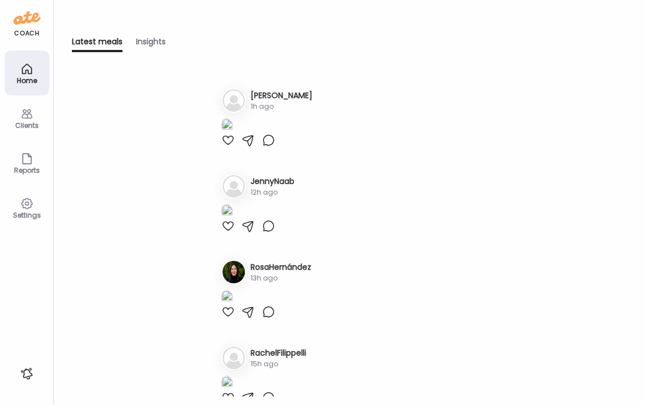 This screenshot has width=645, height=405. I want to click on div: coach, so click(26, 33).